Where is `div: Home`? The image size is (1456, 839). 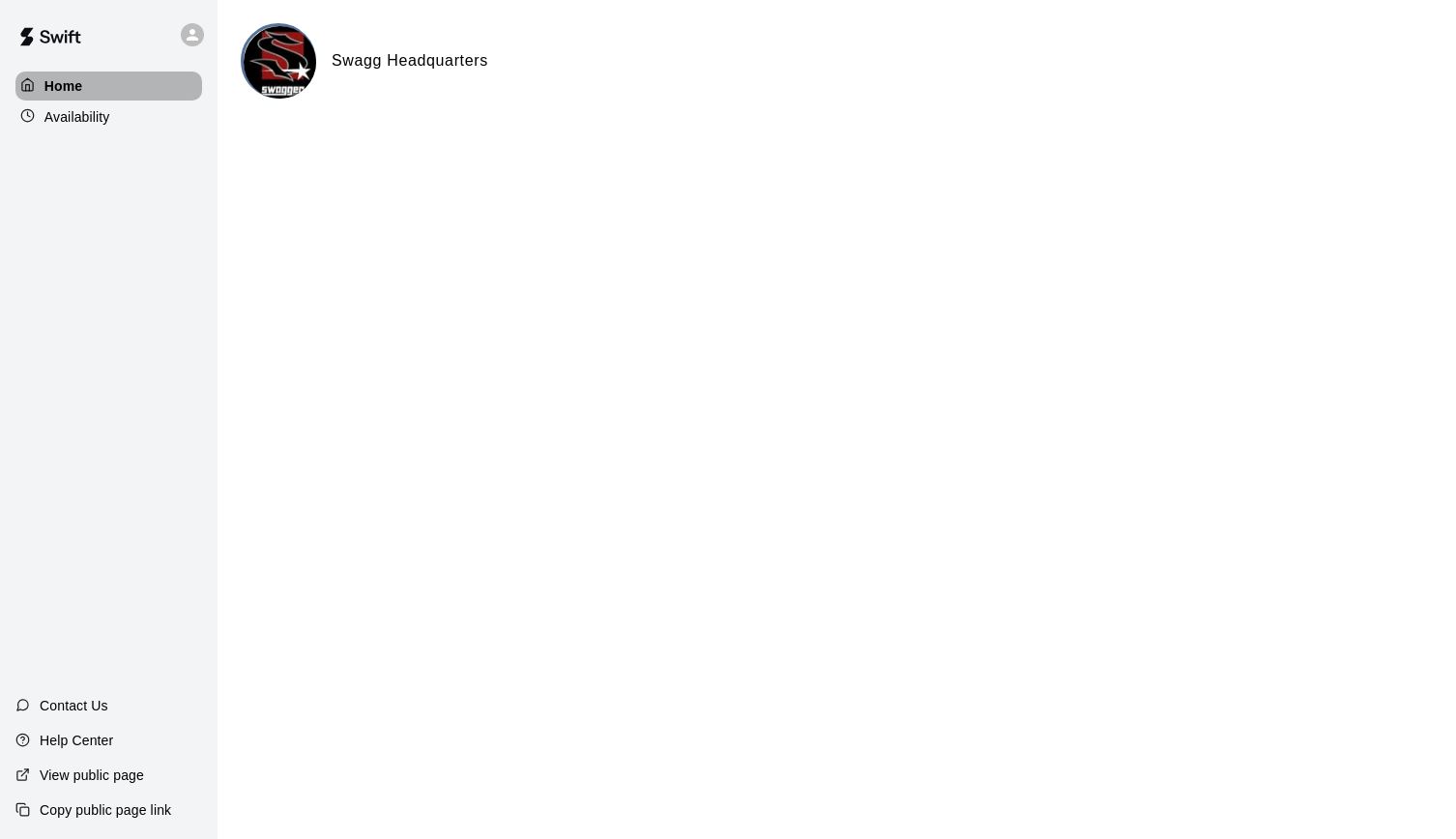 div: Home is located at coordinates (108, 86).